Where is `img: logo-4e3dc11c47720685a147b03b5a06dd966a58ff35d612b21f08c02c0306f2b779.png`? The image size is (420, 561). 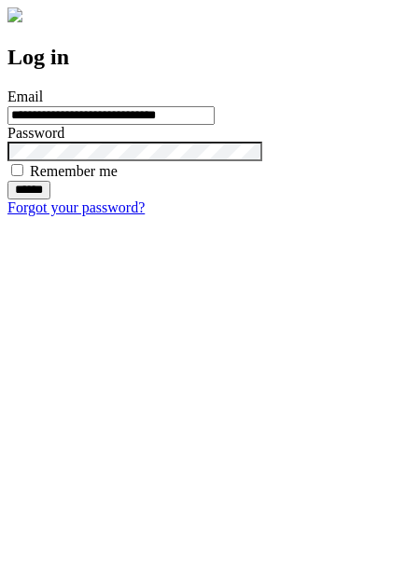 img: logo-4e3dc11c47720685a147b03b5a06dd966a58ff35d612b21f08c02c0306f2b779.png is located at coordinates (15, 15).